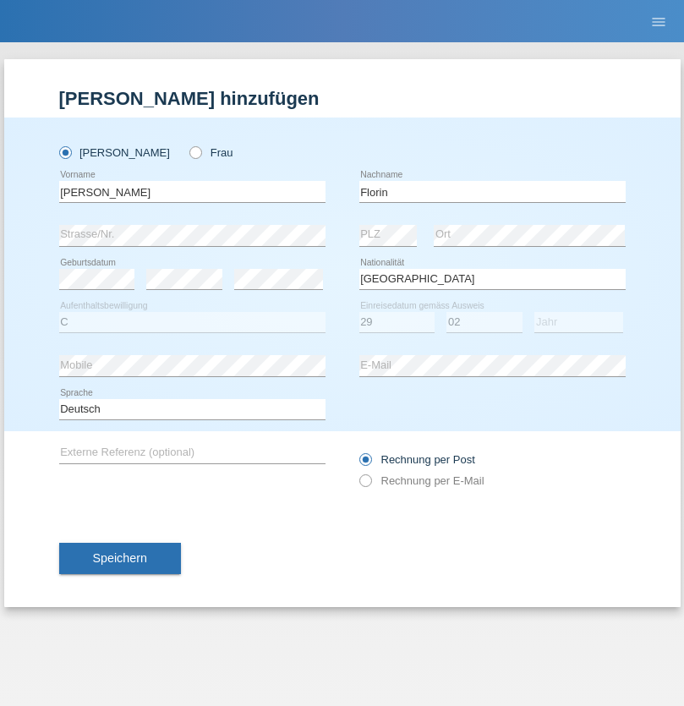  What do you see at coordinates (417, 459) in the screenshot?
I see `label: Rechnung per Post` at bounding box center [417, 459].